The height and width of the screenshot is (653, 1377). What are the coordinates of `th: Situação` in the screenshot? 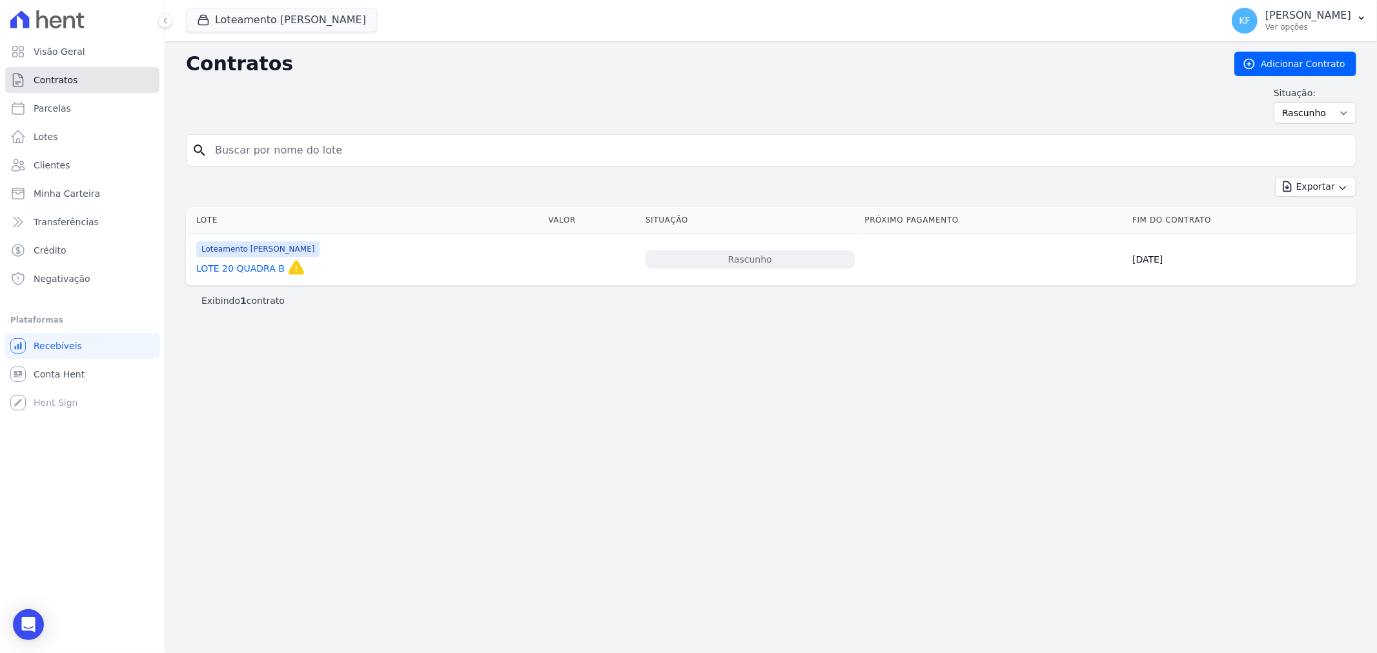 It's located at (749, 220).